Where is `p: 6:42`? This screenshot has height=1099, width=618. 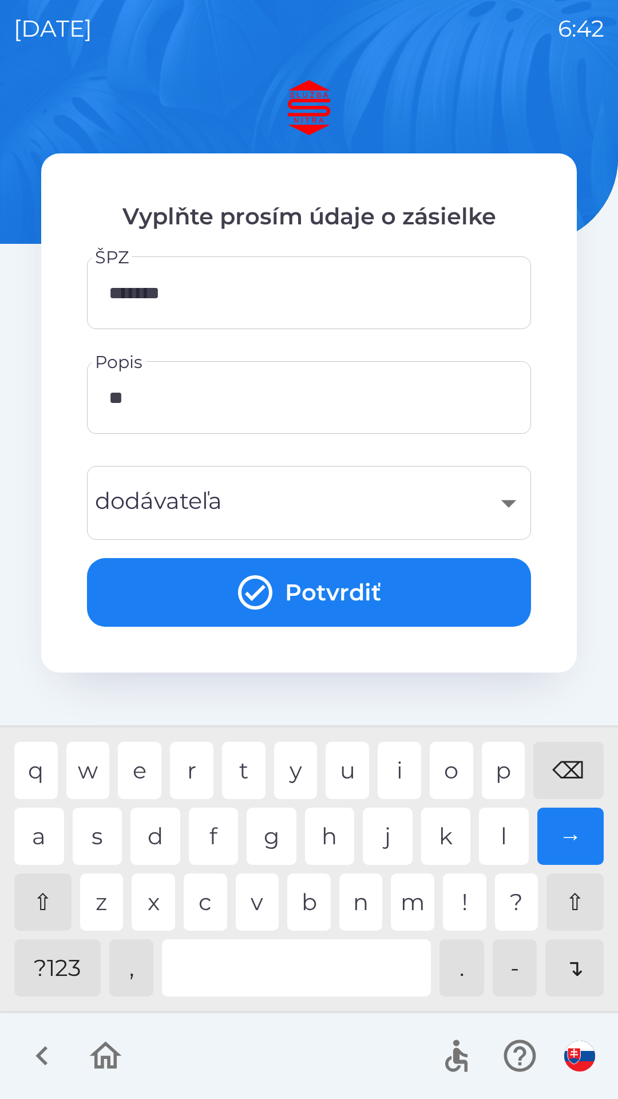
p: 6:42 is located at coordinates (581, 29).